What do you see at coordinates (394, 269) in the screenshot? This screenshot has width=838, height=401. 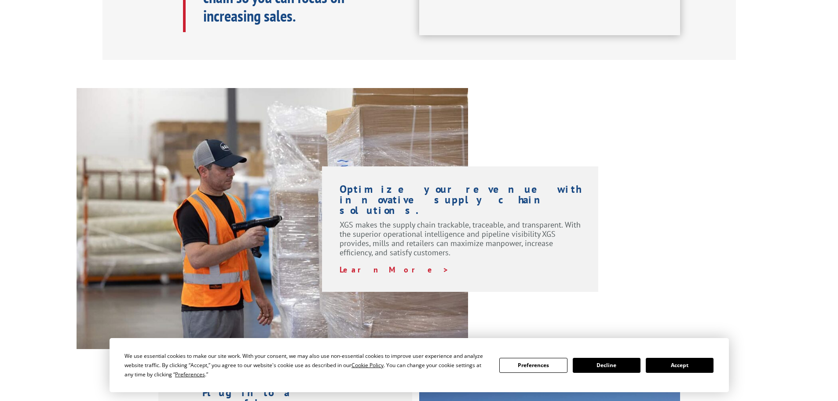 I see `span: Learn More >` at bounding box center [394, 269].